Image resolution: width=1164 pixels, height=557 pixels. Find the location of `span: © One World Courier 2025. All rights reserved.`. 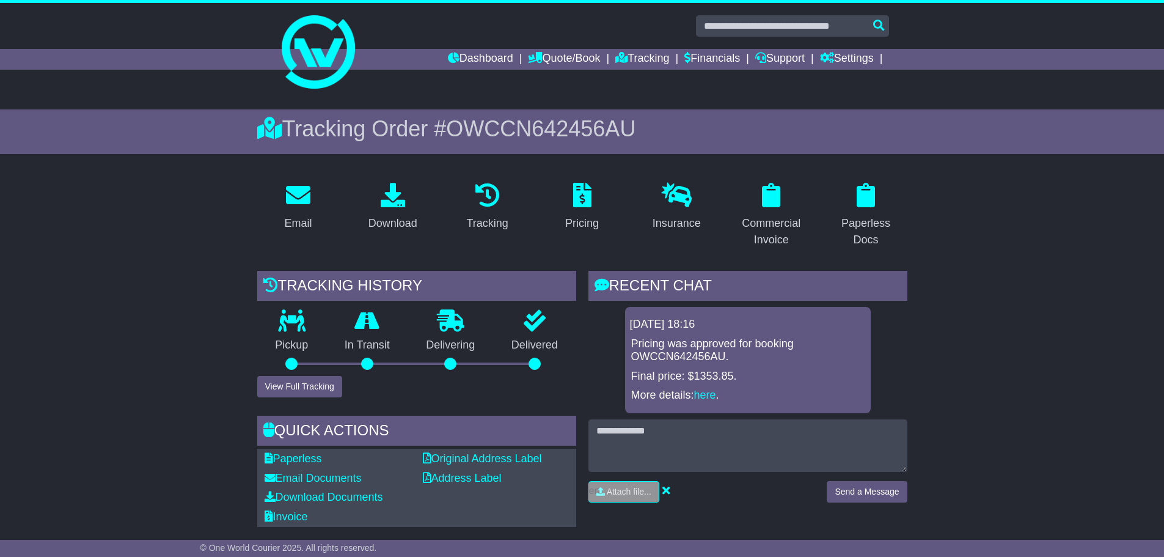

span: © One World Courier 2025. All rights reserved. is located at coordinates (288, 547).